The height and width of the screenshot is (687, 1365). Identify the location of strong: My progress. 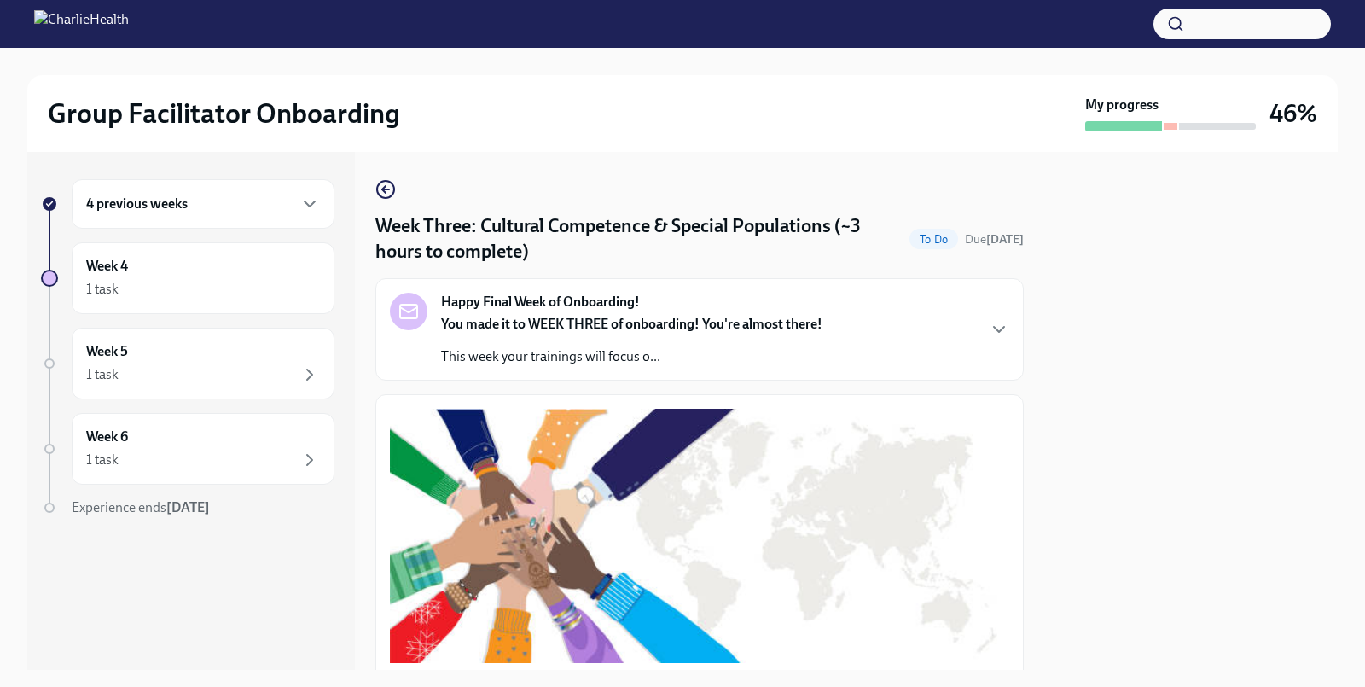
(1122, 105).